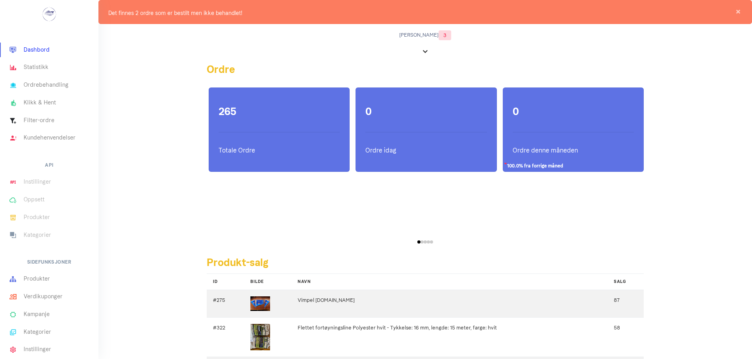 This screenshot has width=752, height=359. I want to click on td: #275, so click(225, 303).